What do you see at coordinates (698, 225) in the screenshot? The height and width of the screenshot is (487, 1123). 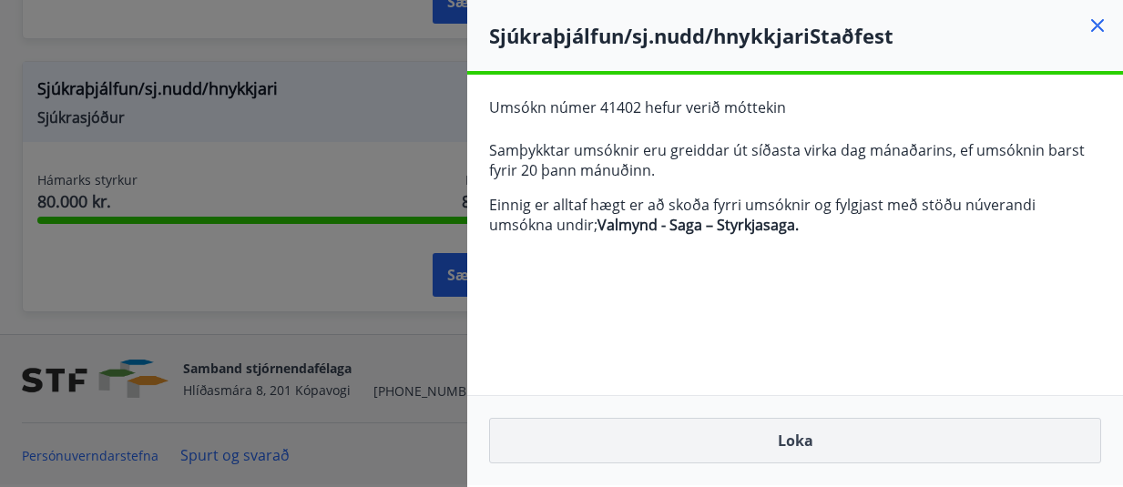 I see `strong: Valmynd - Saga – Styrkjasaga.` at bounding box center [698, 225].